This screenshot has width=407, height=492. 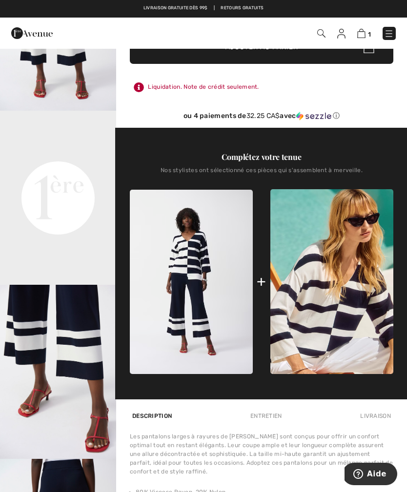 What do you see at coordinates (263, 116) in the screenshot?
I see `span: 32.25 CA$` at bounding box center [263, 116].